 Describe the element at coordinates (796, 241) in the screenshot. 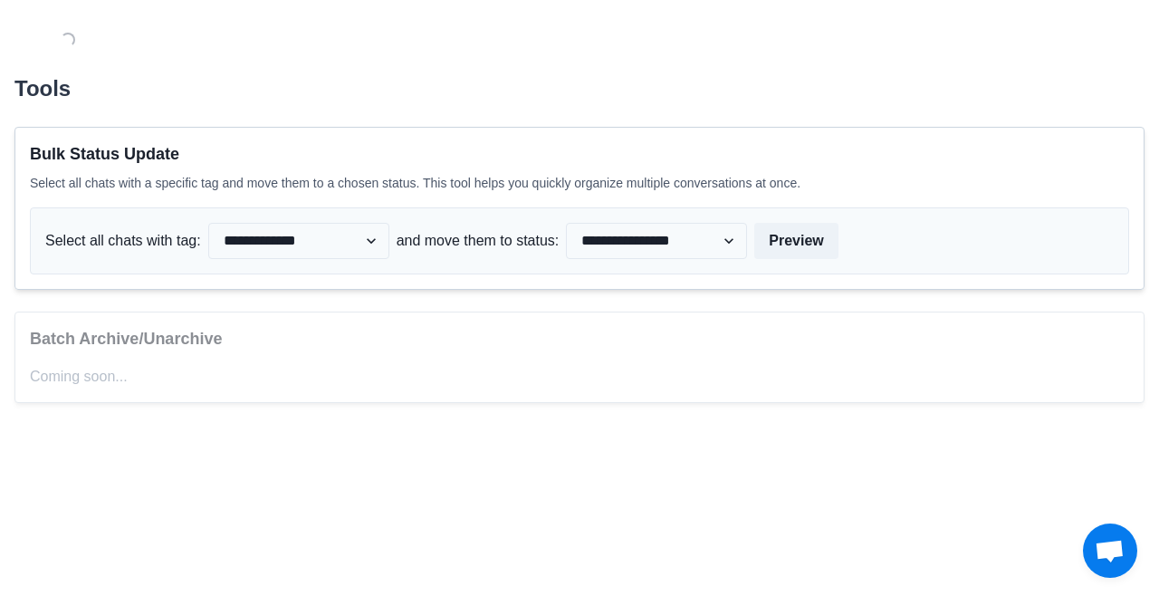

I see `button: Preview` at that location.